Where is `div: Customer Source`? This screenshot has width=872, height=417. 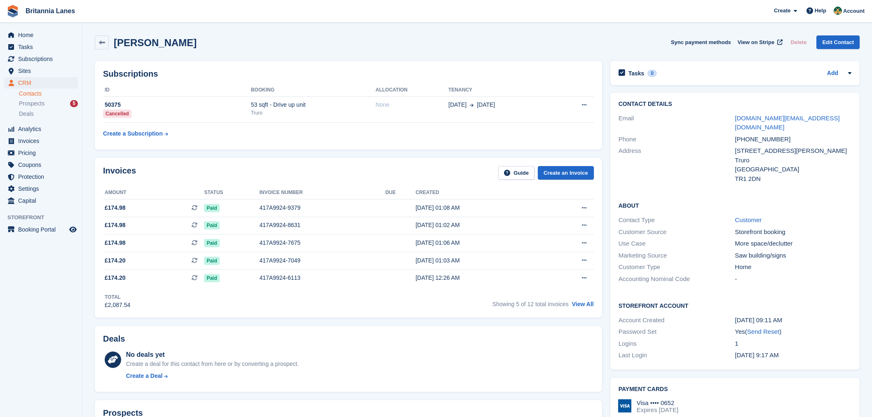
div: Customer Source is located at coordinates (677, 232).